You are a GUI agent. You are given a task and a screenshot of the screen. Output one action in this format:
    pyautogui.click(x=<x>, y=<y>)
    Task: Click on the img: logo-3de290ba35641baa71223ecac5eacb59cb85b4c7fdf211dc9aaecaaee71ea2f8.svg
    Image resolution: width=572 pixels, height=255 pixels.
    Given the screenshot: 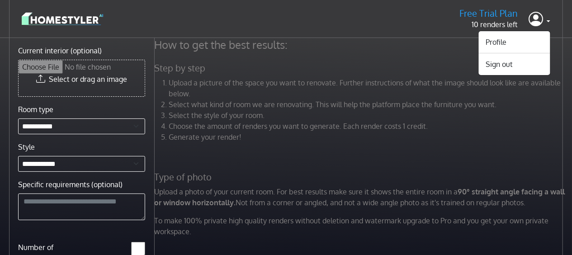 What is the action you would take?
    pyautogui.click(x=62, y=19)
    